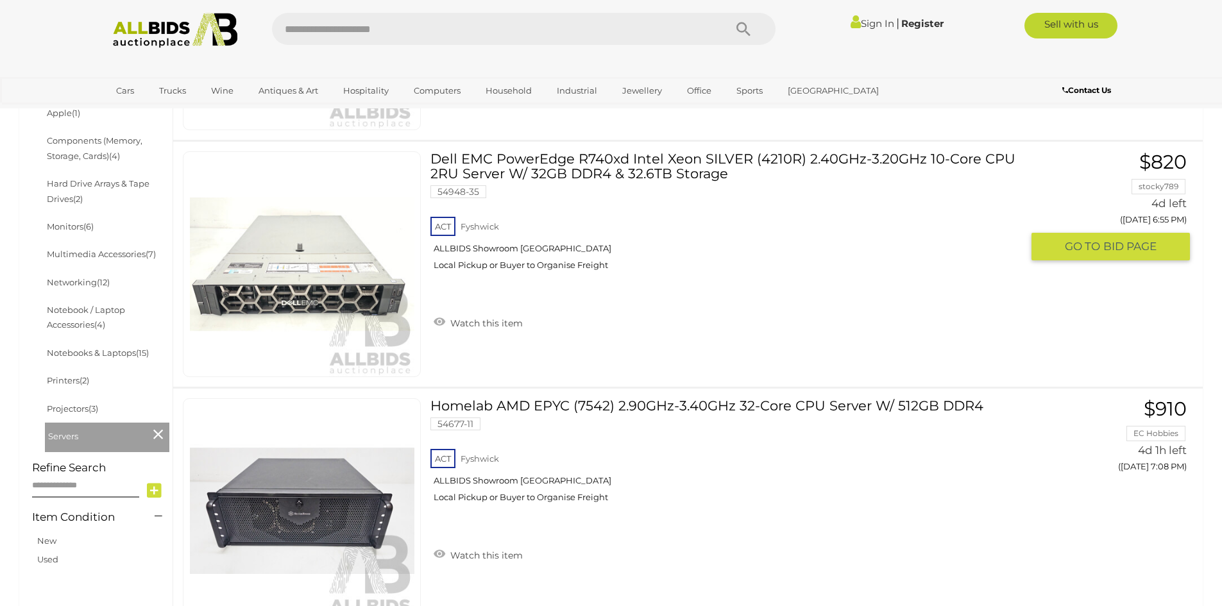 The width and height of the screenshot is (1222, 606). What do you see at coordinates (366, 90) in the screenshot?
I see `a: Hospitality` at bounding box center [366, 90].